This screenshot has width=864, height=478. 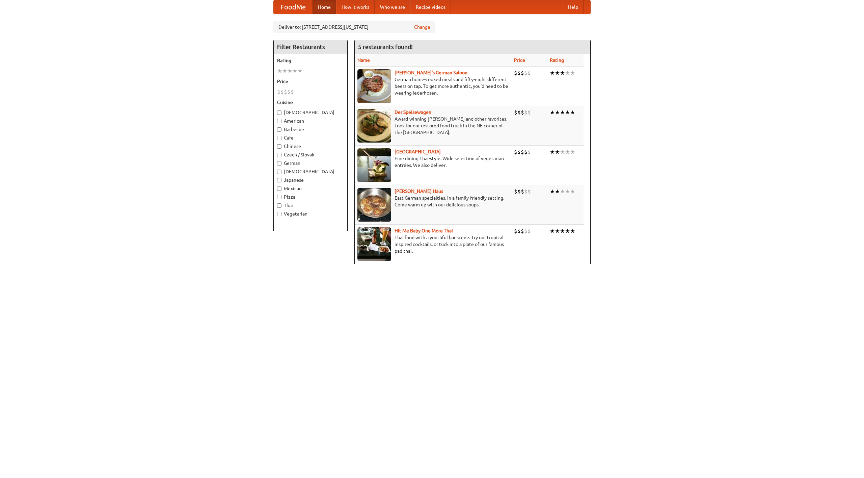 What do you see at coordinates (279, 129) in the screenshot?
I see `input: Barbecue` at bounding box center [279, 129].